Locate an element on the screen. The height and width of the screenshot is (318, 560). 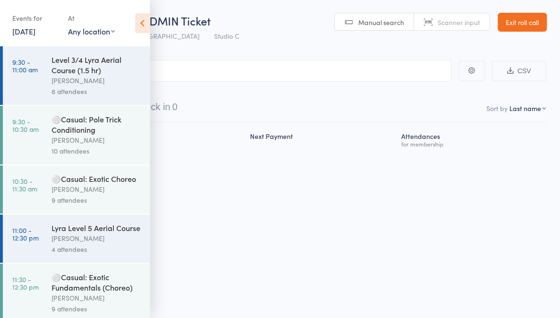
div: ⚪Casual: Exotic Choreo is located at coordinates (96, 179).